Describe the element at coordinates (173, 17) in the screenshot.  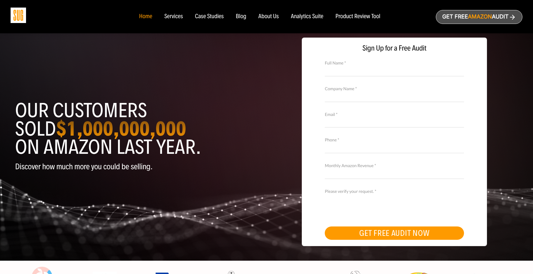
I see `a: Services` at that location.